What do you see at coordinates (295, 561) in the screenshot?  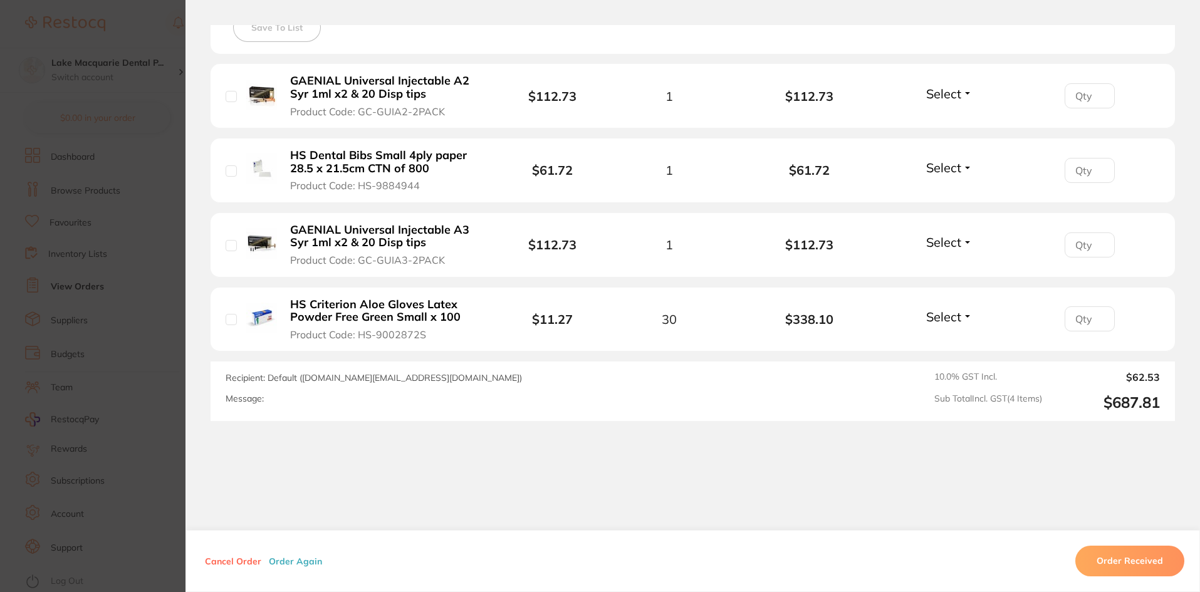 I see `button: Order Again` at bounding box center [295, 561].